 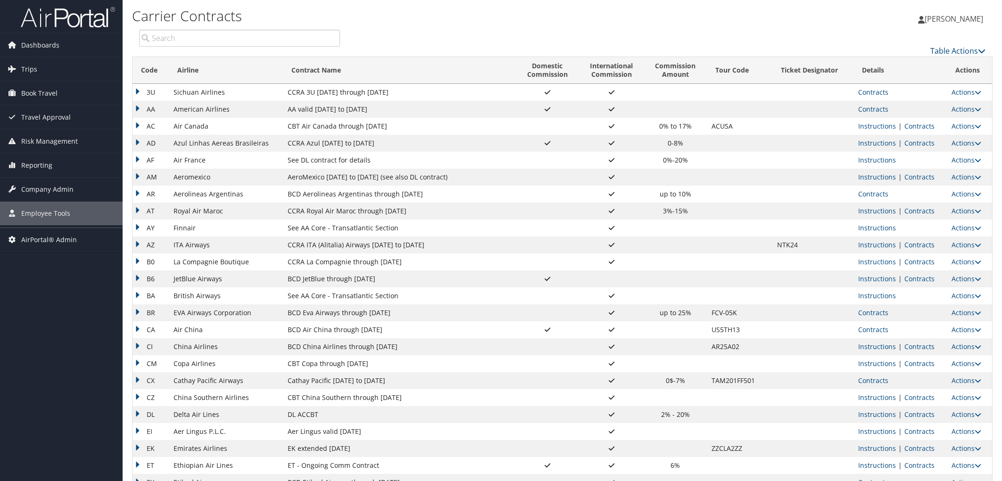 I want to click on td: CI, so click(x=150, y=347).